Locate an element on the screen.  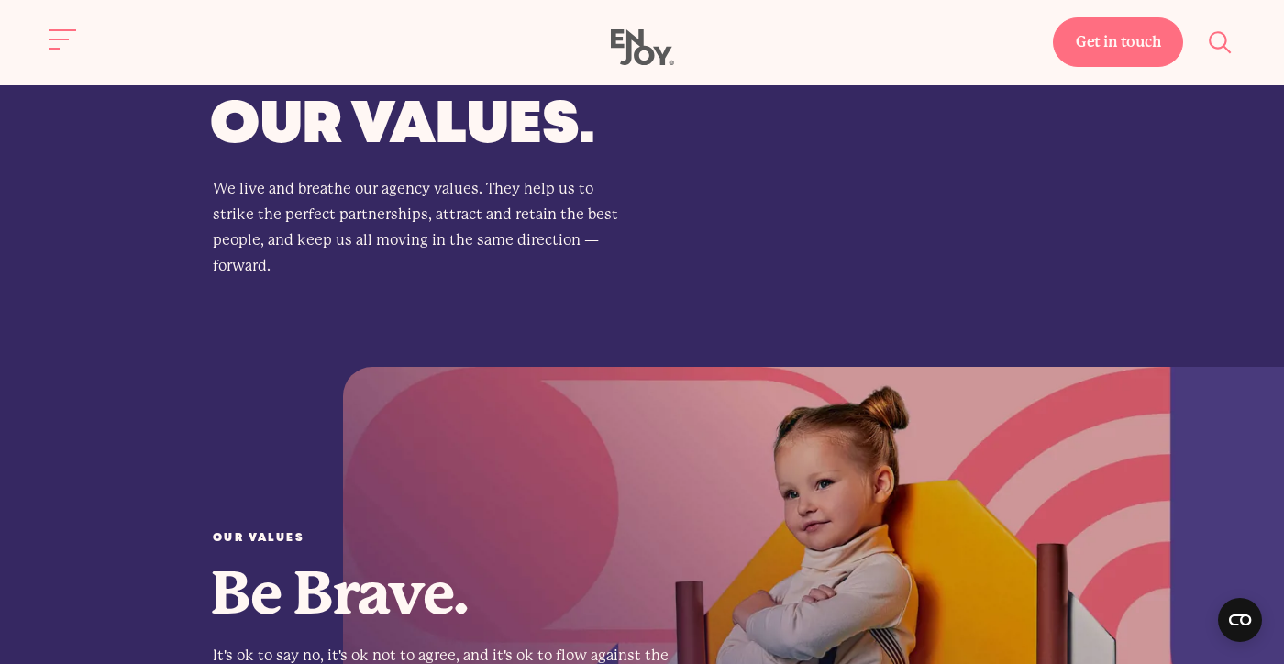
p: Our values. is located at coordinates (417, 127).